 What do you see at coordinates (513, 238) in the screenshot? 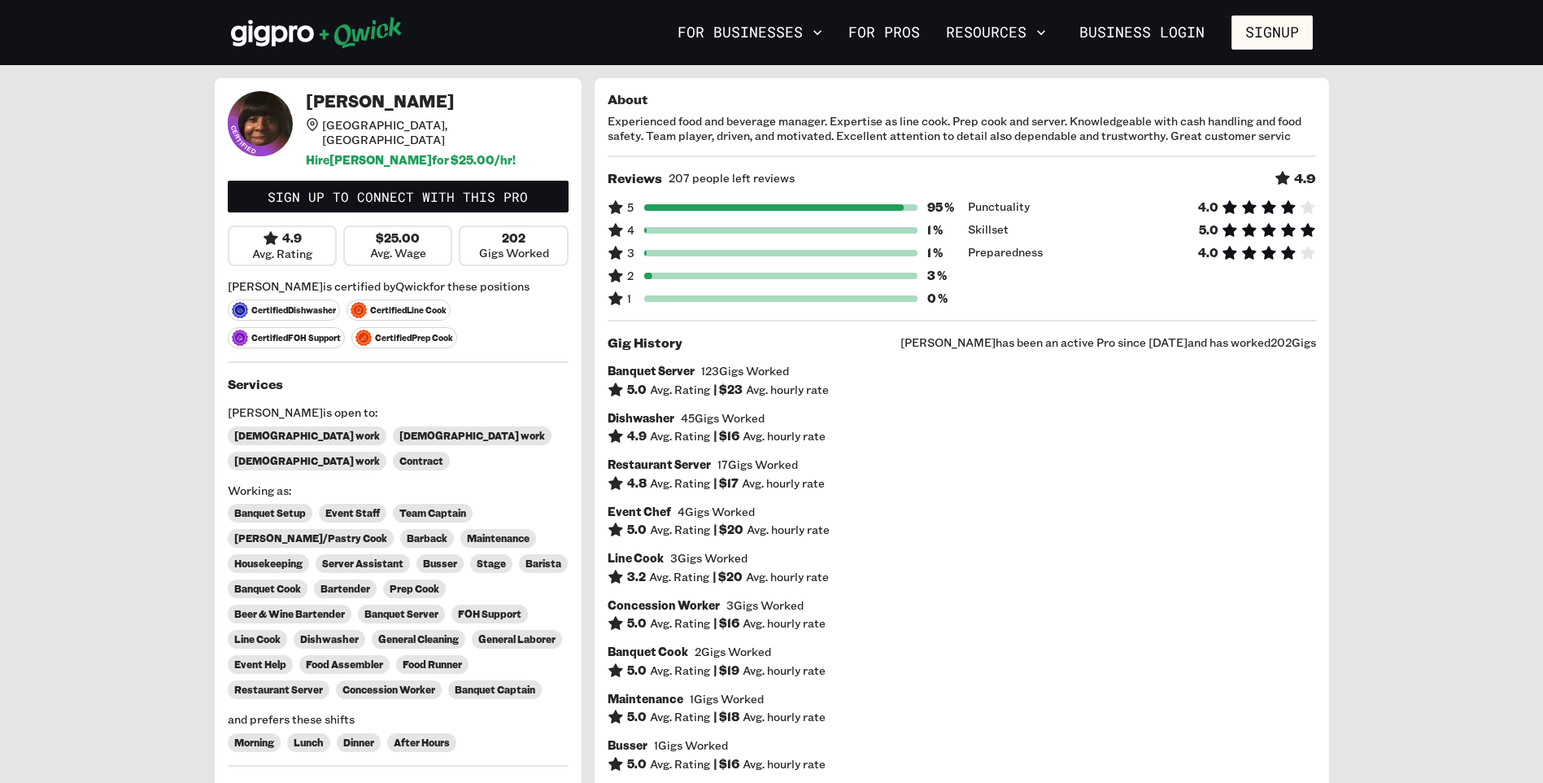
I see `h6: 202` at bounding box center [513, 238].